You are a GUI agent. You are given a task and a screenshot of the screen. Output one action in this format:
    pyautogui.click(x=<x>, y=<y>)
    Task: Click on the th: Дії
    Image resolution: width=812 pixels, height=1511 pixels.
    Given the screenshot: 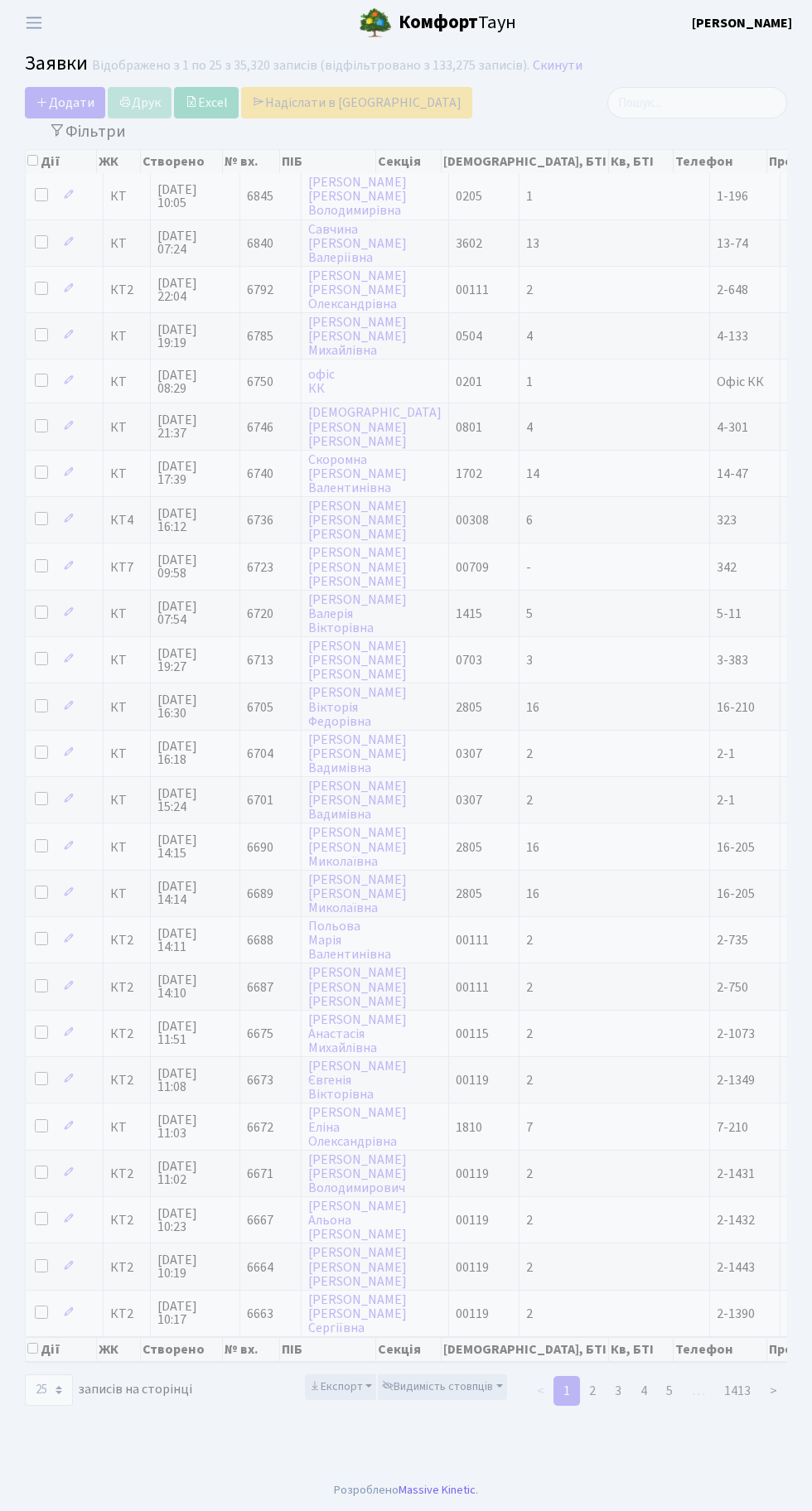 What is the action you would take?
    pyautogui.click(x=62, y=1350)
    